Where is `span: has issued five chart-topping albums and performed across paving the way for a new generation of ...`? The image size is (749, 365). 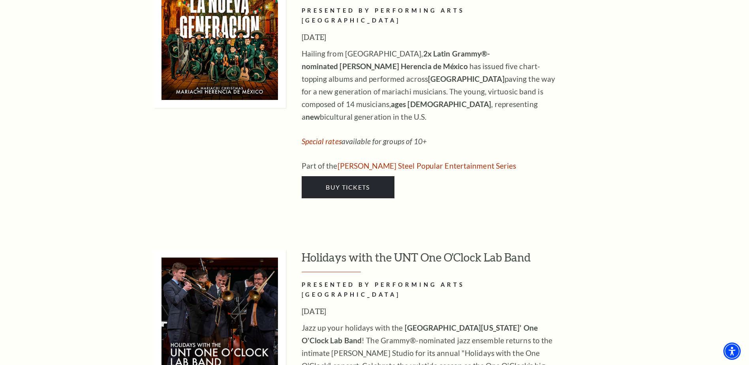
span: has issued five chart-topping albums and performed across paving the way for a new generation of ... is located at coordinates (428, 91).